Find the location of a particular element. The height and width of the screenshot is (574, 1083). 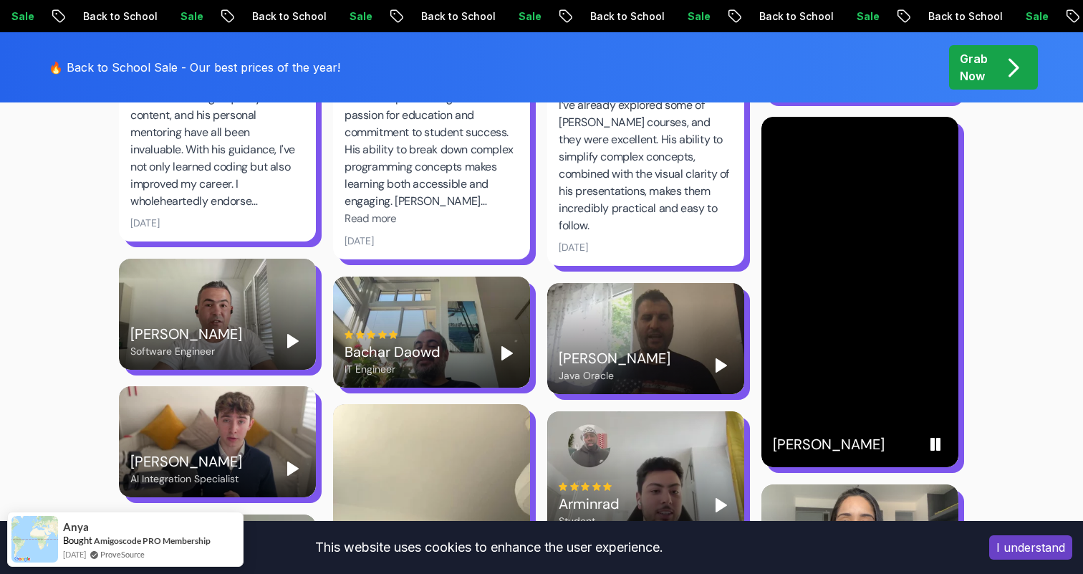

a: Amigoscode PRO Membership is located at coordinates (152, 540).